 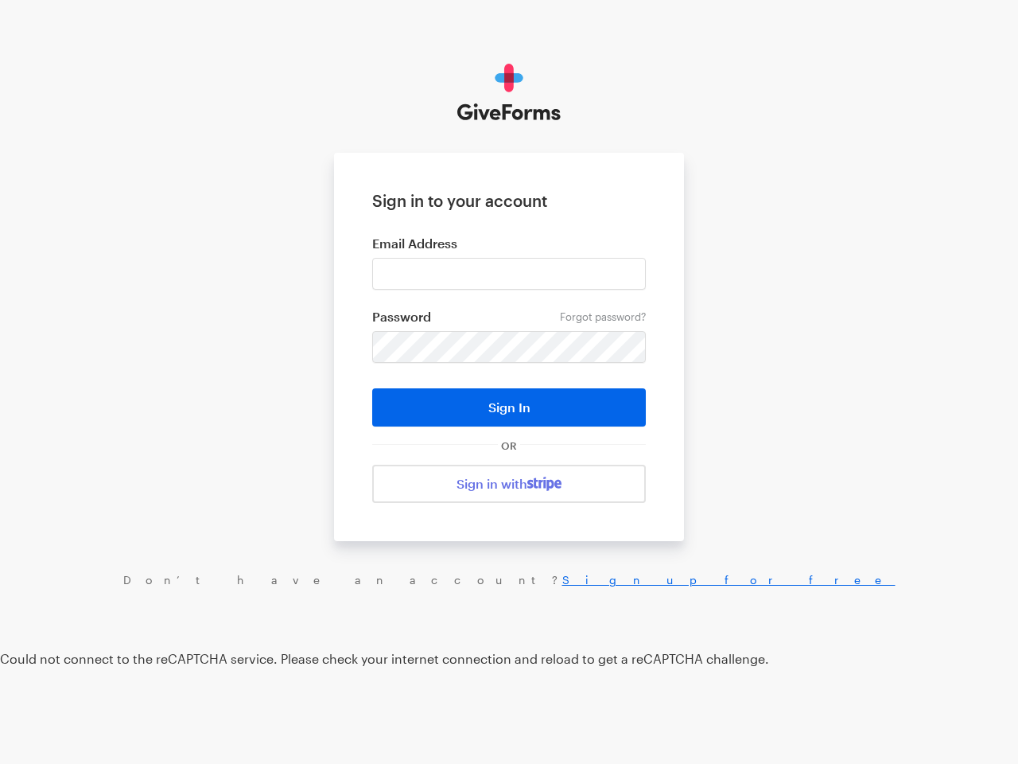 What do you see at coordinates (509, 317) in the screenshot?
I see `label: Password` at bounding box center [509, 317].